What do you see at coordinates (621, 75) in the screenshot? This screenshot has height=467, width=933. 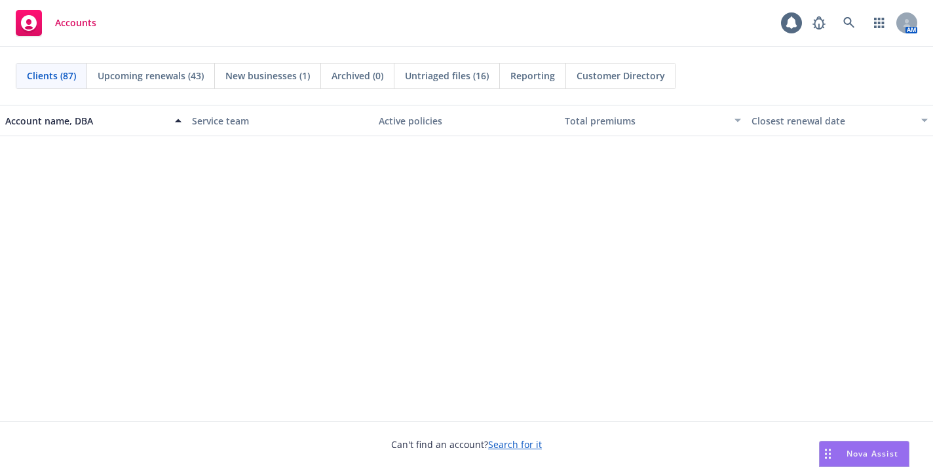 I see `span: Customer Directory` at bounding box center [621, 75].